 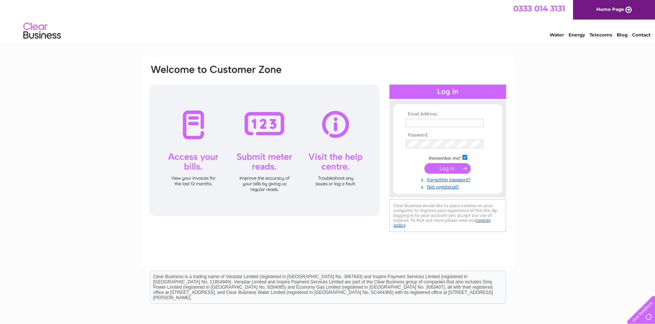 What do you see at coordinates (641, 35) in the screenshot?
I see `a: Contact` at bounding box center [641, 35].